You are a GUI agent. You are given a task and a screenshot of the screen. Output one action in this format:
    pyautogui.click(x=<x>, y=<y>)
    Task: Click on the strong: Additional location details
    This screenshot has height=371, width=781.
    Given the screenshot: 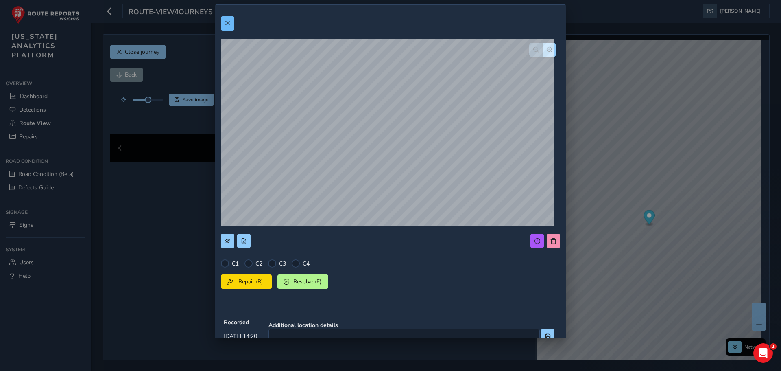 What is the action you would take?
    pyautogui.click(x=411, y=325)
    